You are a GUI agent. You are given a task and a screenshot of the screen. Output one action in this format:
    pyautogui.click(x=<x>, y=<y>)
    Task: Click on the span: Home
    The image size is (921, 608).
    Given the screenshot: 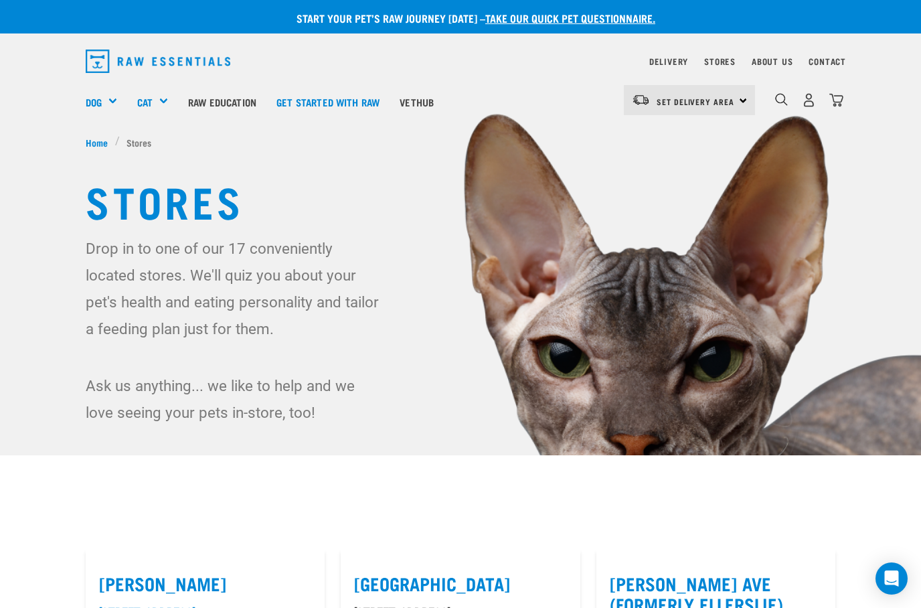 What is the action you would take?
    pyautogui.click(x=96, y=142)
    